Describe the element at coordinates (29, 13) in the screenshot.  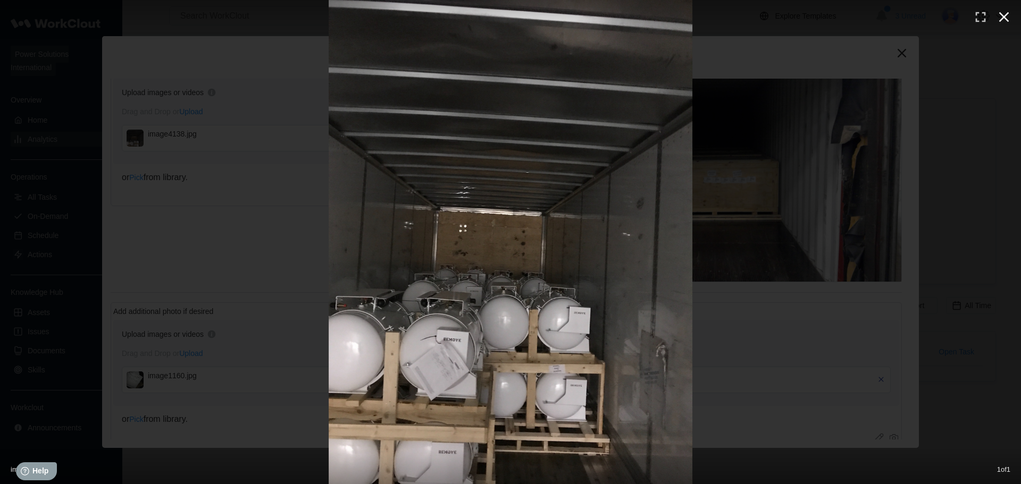
I see `span: Help` at that location.